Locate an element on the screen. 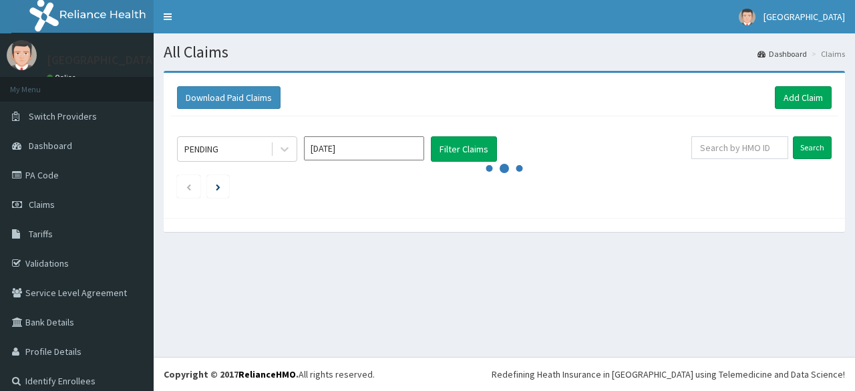 This screenshot has width=855, height=391. a: Dashboard is located at coordinates (782, 53).